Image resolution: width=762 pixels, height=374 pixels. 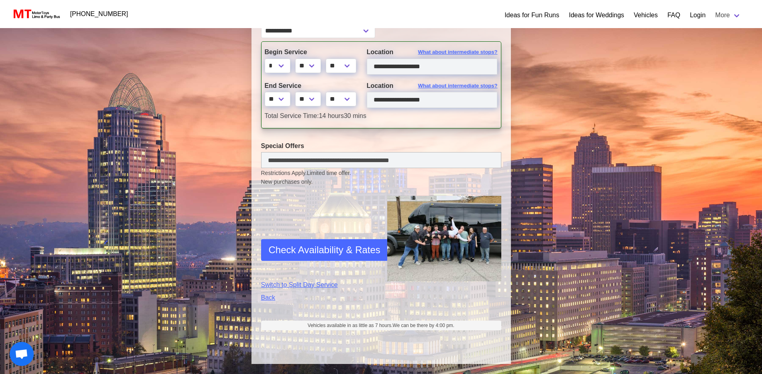 What do you see at coordinates (309, 86) in the screenshot?
I see `label: End Service` at bounding box center [309, 86].